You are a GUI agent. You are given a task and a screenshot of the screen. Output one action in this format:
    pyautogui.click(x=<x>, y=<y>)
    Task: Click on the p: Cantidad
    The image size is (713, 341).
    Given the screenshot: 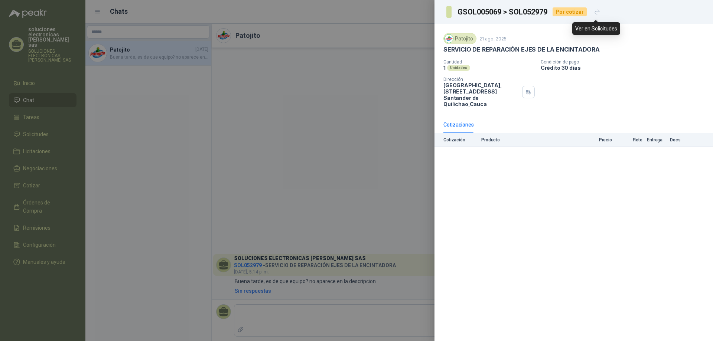 What is the action you would take?
    pyautogui.click(x=489, y=62)
    